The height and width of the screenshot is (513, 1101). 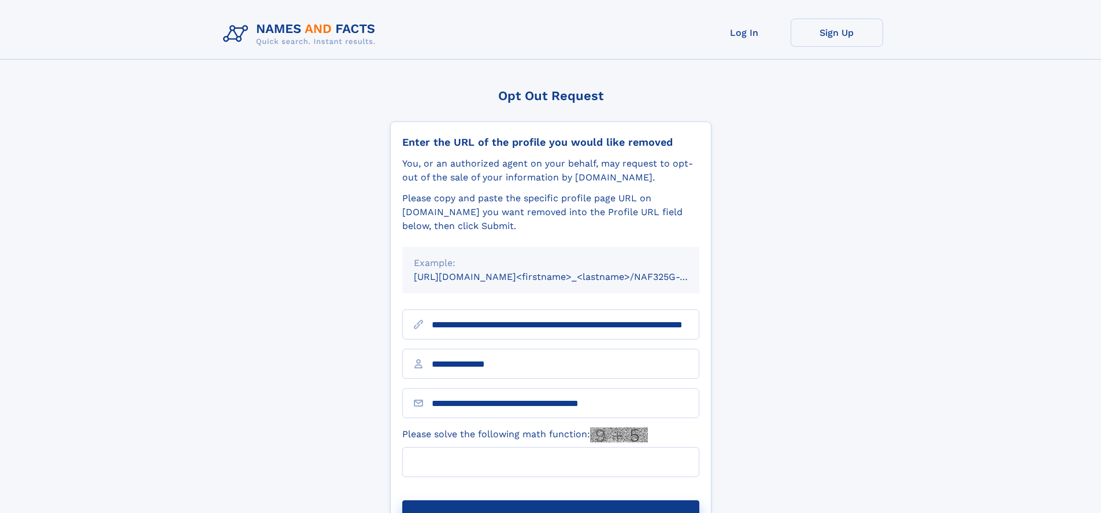 What do you see at coordinates (551, 170) in the screenshot?
I see `div: You, or an authorized agent on your behalf, may request to opt-out of the sale of your informatio...` at bounding box center [551, 170].